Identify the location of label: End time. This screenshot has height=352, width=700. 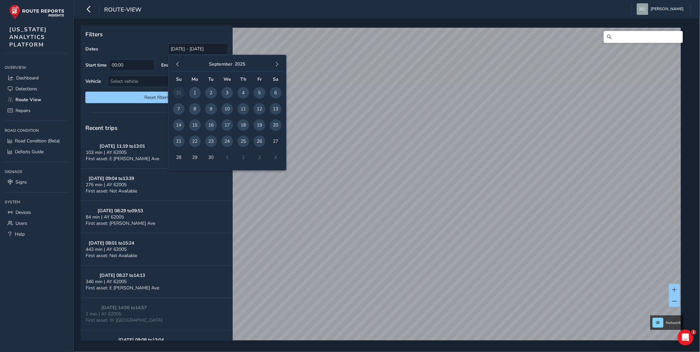
(170, 65).